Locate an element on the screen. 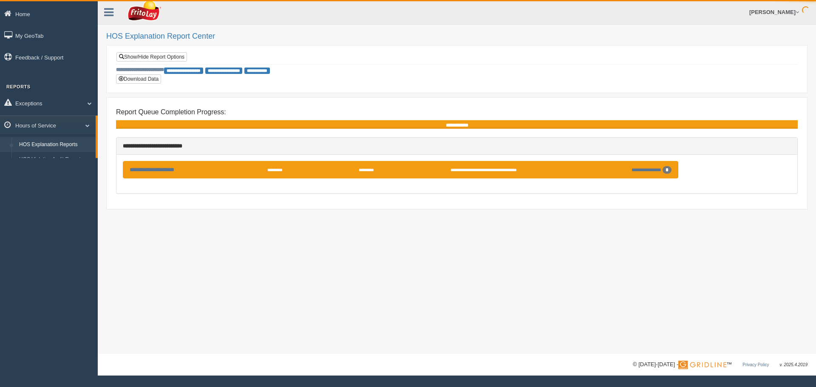 This screenshot has height=387, width=816. h4: Report Queue Completion Progress: is located at coordinates (457, 112).